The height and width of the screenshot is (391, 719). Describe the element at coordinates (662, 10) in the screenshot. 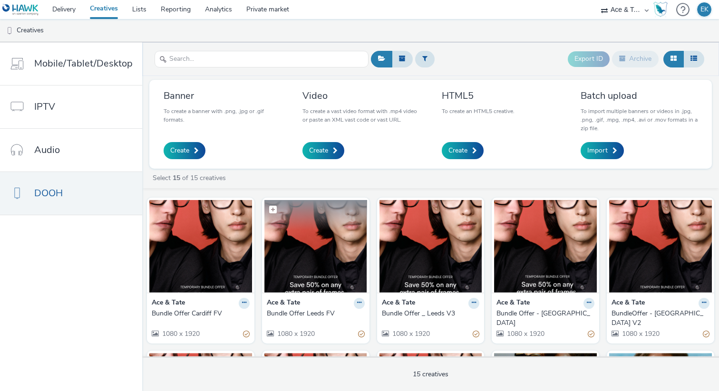

I see `a: Hawk Academy` at that location.